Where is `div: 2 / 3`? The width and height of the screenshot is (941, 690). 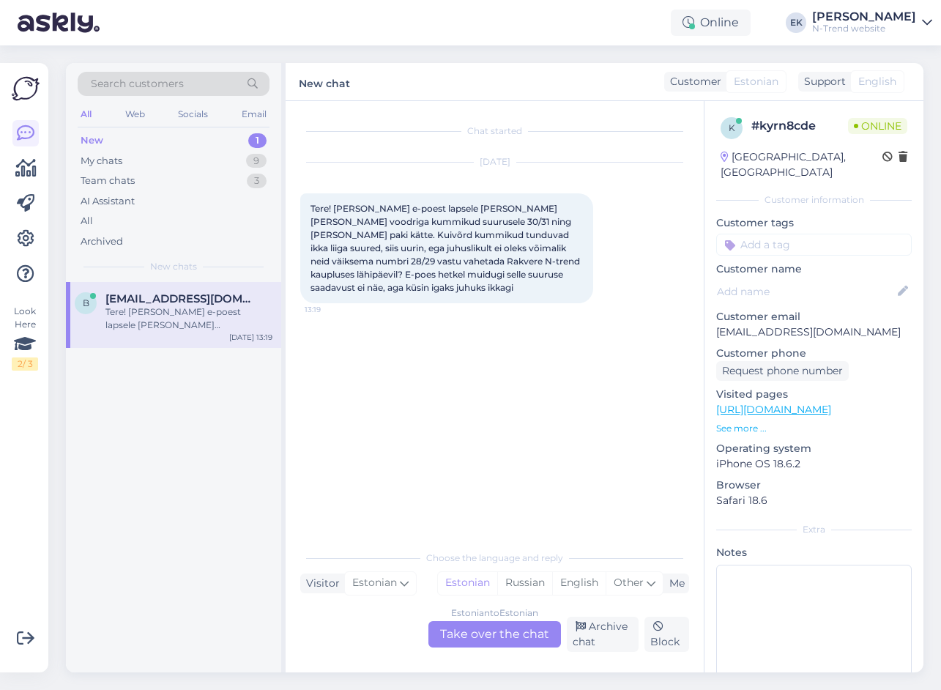
div: 2 / 3 is located at coordinates (25, 364).